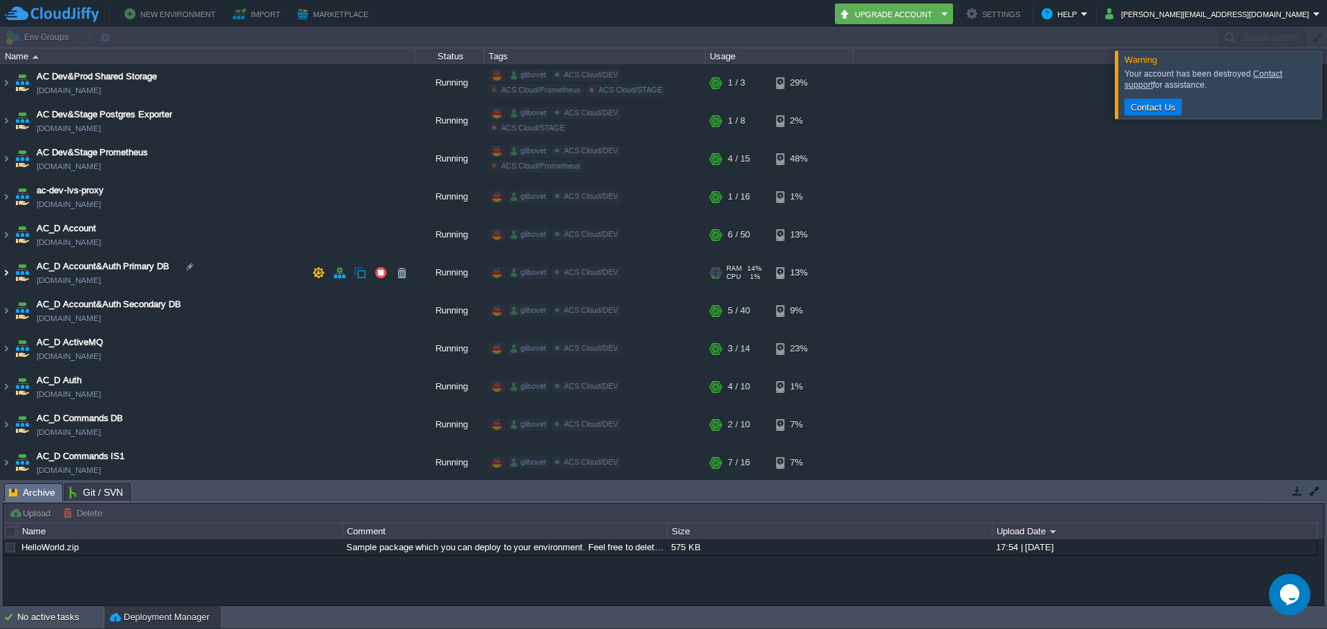 The width and height of the screenshot is (1327, 629). I want to click on div: 3 / 14, so click(739, 349).